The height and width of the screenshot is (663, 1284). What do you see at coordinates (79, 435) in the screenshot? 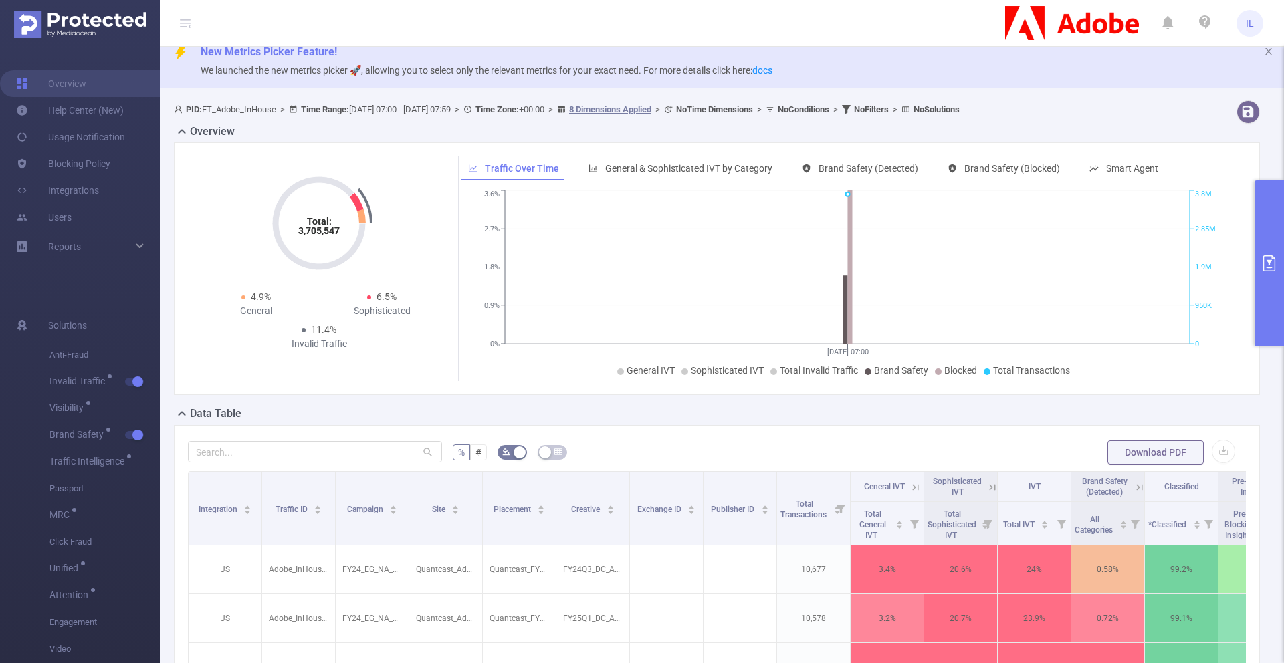
I see `span: Brand Safety` at bounding box center [79, 435].